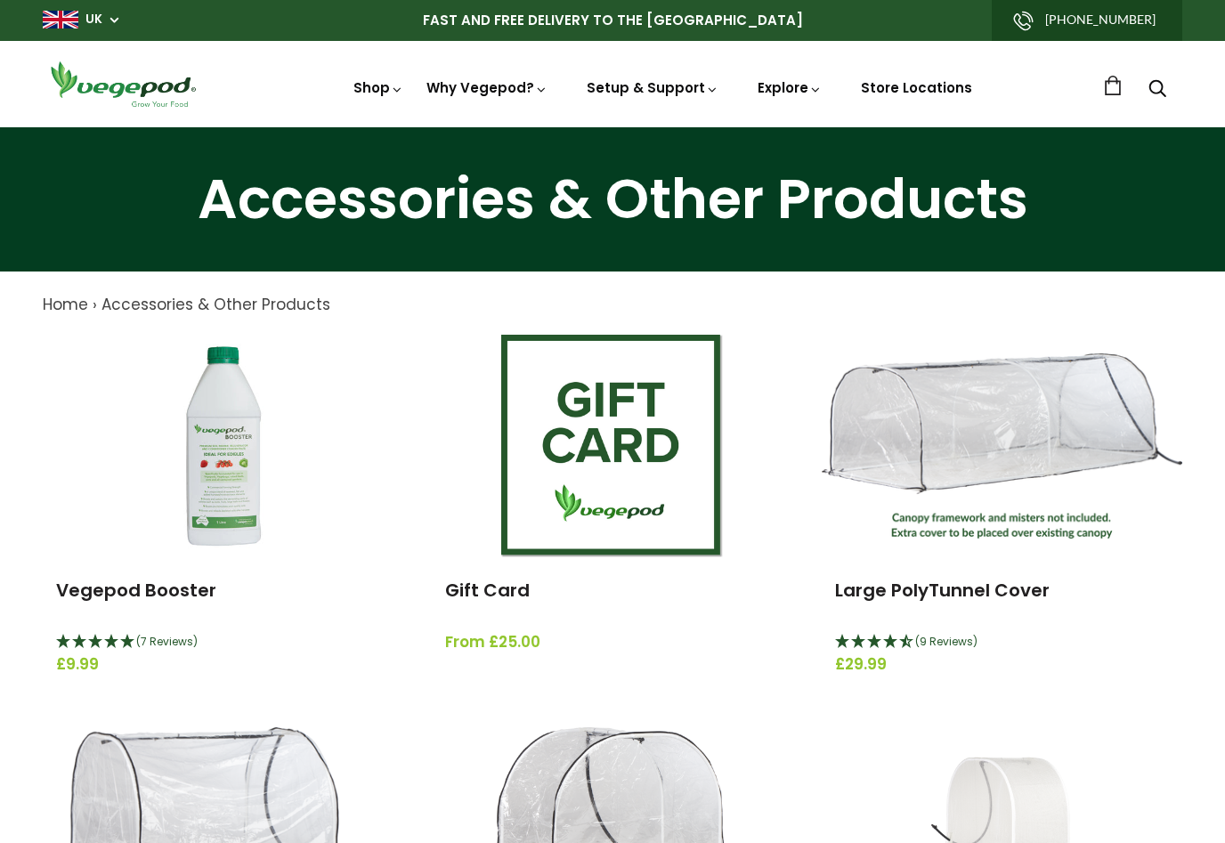 The height and width of the screenshot is (843, 1225). I want to click on div: 4.44 Stars - 9 Reviews, so click(1001, 643).